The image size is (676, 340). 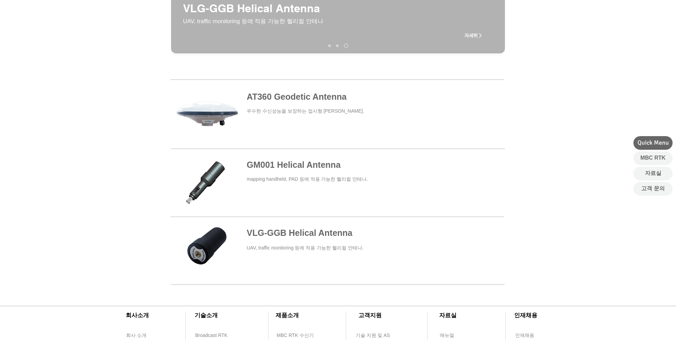 I want to click on span: ​기술소개, so click(x=206, y=315).